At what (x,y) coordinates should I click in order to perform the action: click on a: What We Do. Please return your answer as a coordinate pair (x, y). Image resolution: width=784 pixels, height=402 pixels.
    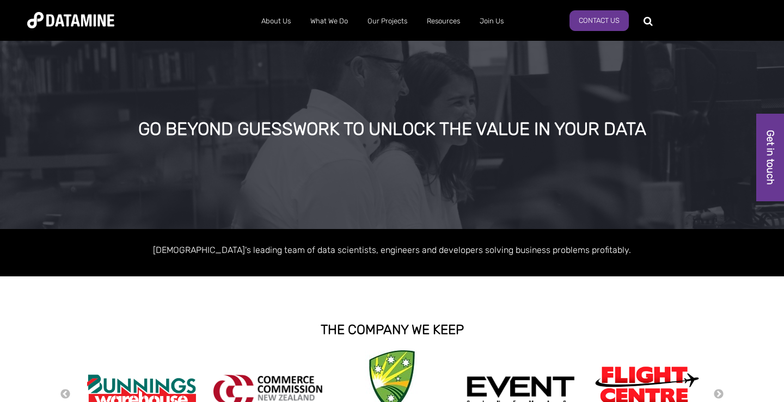
    Looking at the image, I should click on (329, 21).